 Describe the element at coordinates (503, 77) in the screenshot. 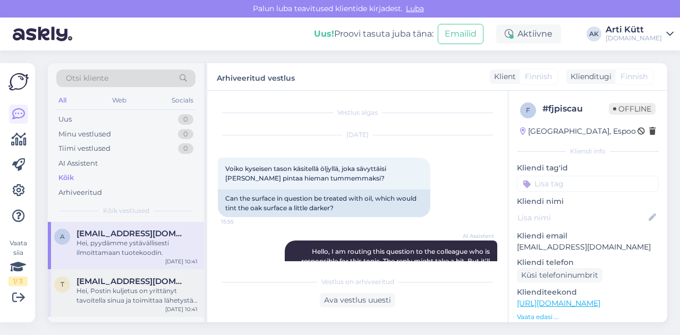

I see `div: Klient` at that location.